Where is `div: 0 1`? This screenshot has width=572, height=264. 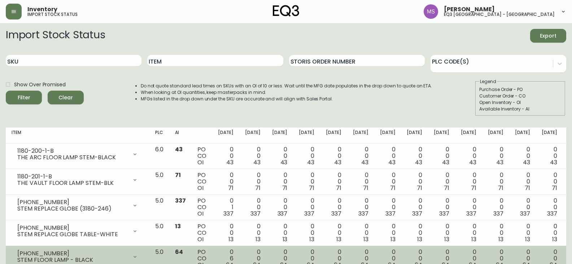 div: 0 1 is located at coordinates (225, 207).